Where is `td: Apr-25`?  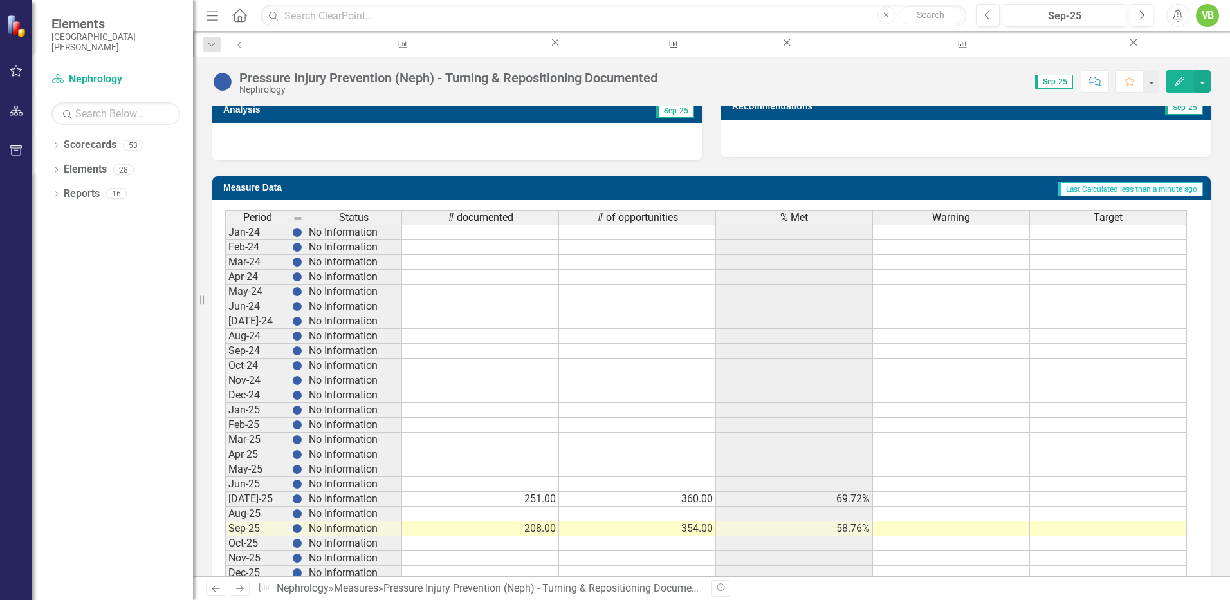
td: Apr-25 is located at coordinates (257, 454).